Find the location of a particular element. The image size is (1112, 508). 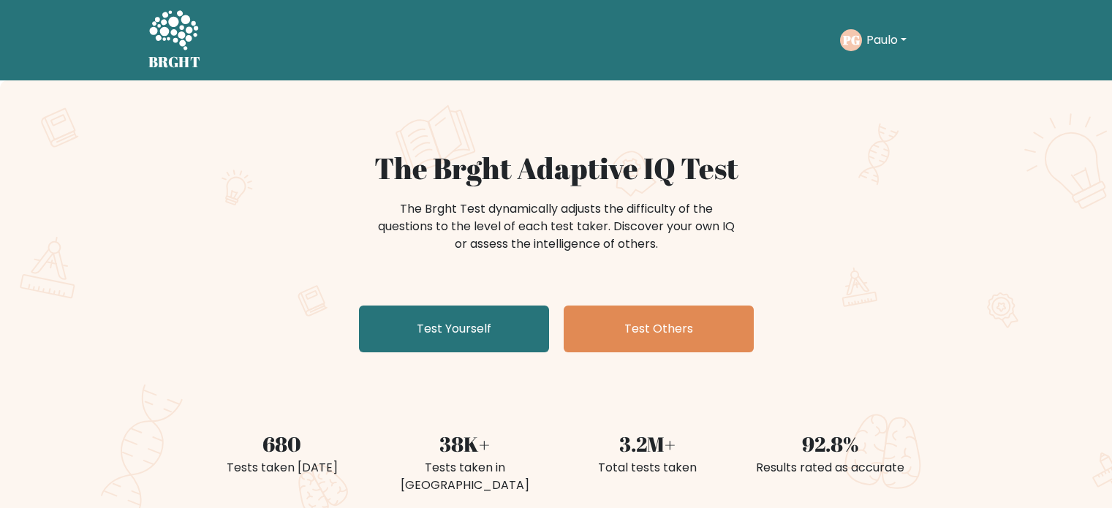

text: PG is located at coordinates (850, 39).